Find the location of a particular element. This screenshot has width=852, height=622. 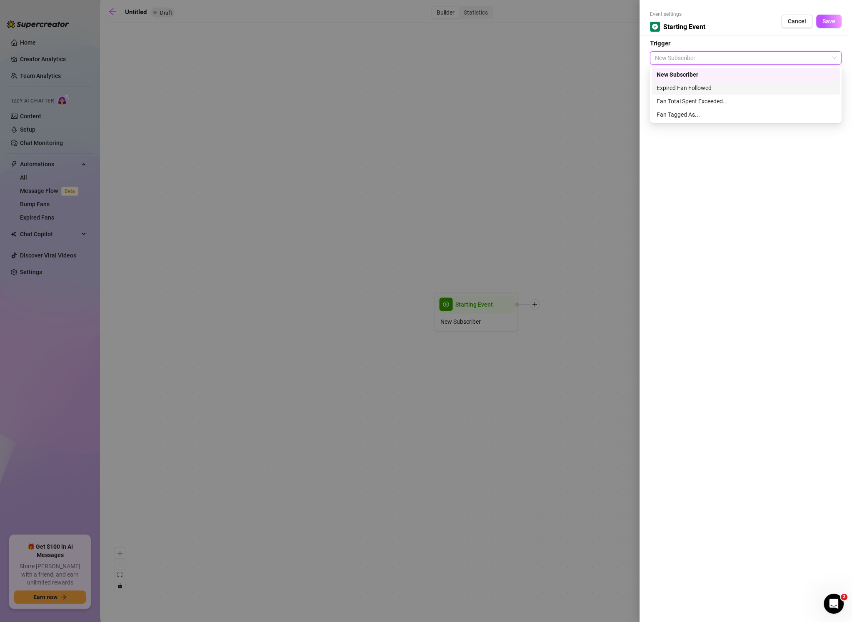

div: Expired Fan Followed is located at coordinates (745, 88).